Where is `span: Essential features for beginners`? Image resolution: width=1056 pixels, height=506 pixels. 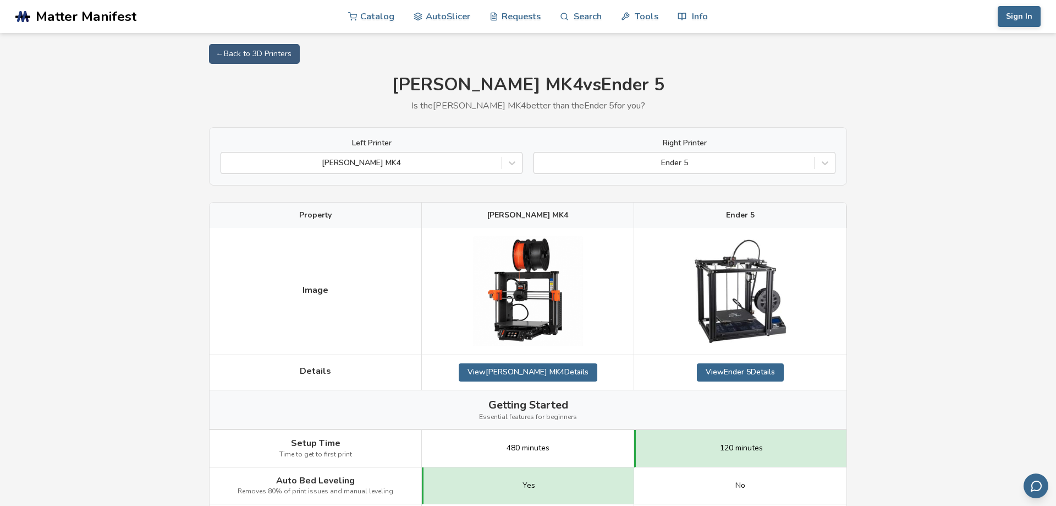
span: Essential features for beginners is located at coordinates (528, 417).